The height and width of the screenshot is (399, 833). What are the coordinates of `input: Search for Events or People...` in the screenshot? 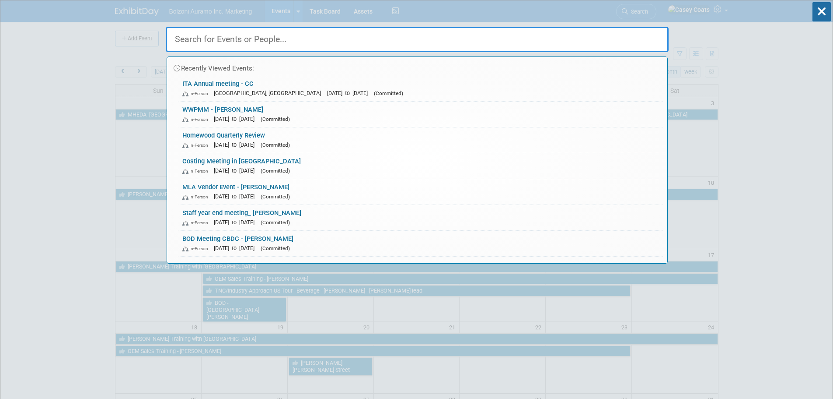 It's located at (417, 39).